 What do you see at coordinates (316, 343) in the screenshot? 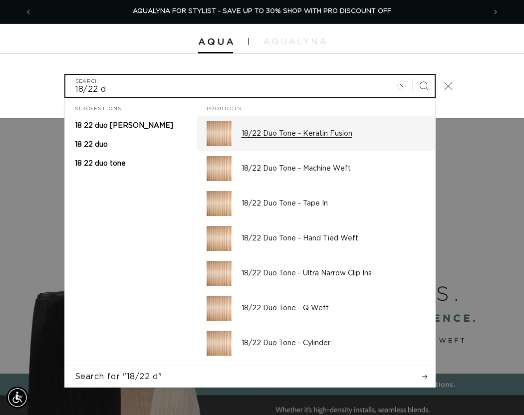
I see `a: 18/22 Duo Tone - Cylinder` at bounding box center [316, 343].